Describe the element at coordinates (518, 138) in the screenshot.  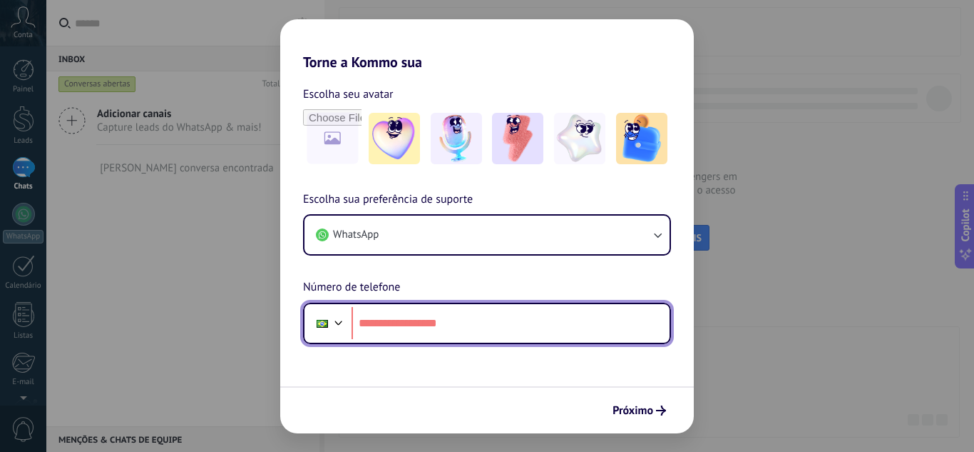
I see `img: -3.jpeg` at that location.